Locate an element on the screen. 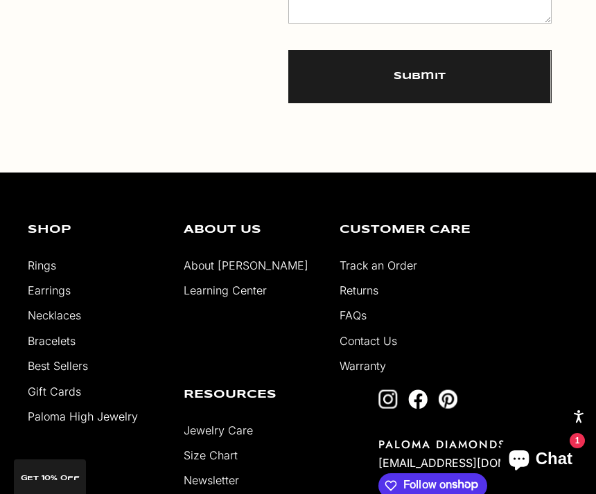  p: PALOMA DIAMONDS INC. is located at coordinates (474, 444).